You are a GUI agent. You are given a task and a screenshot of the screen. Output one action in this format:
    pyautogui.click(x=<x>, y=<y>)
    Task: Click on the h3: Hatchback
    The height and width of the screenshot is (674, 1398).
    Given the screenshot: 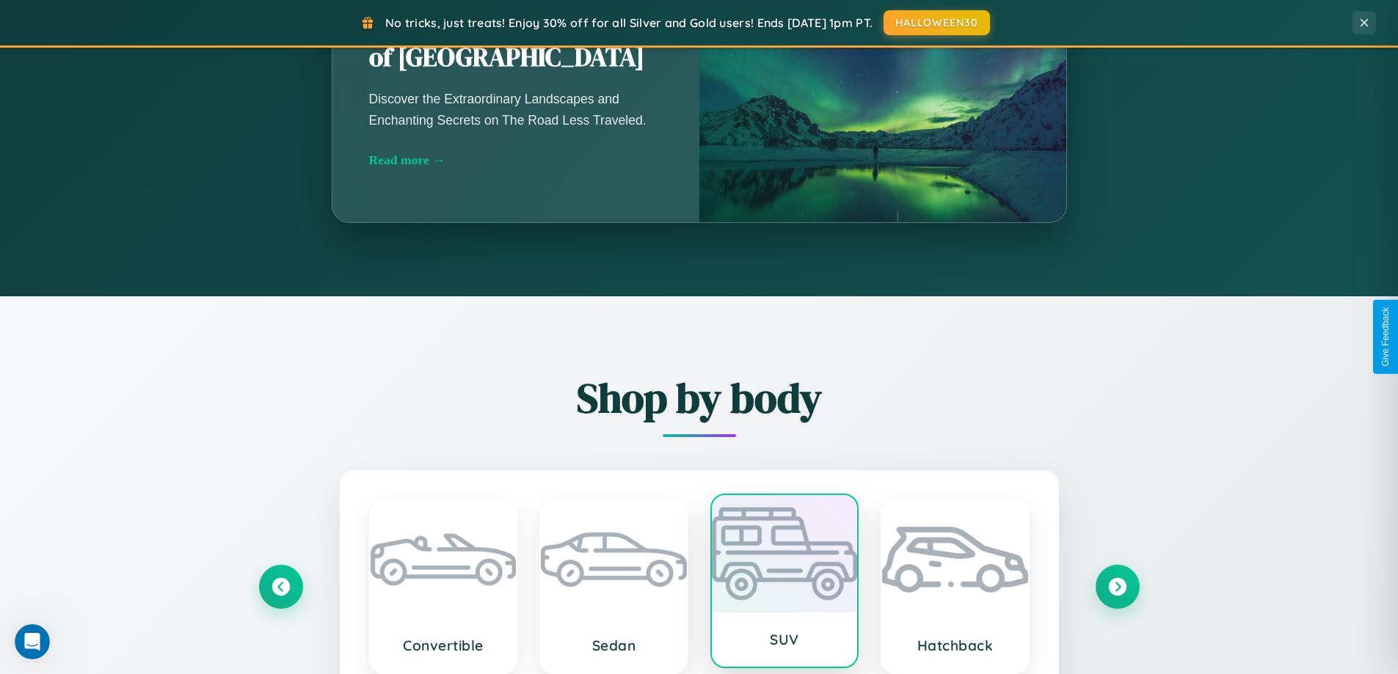 What is the action you would take?
    pyautogui.click(x=955, y=646)
    